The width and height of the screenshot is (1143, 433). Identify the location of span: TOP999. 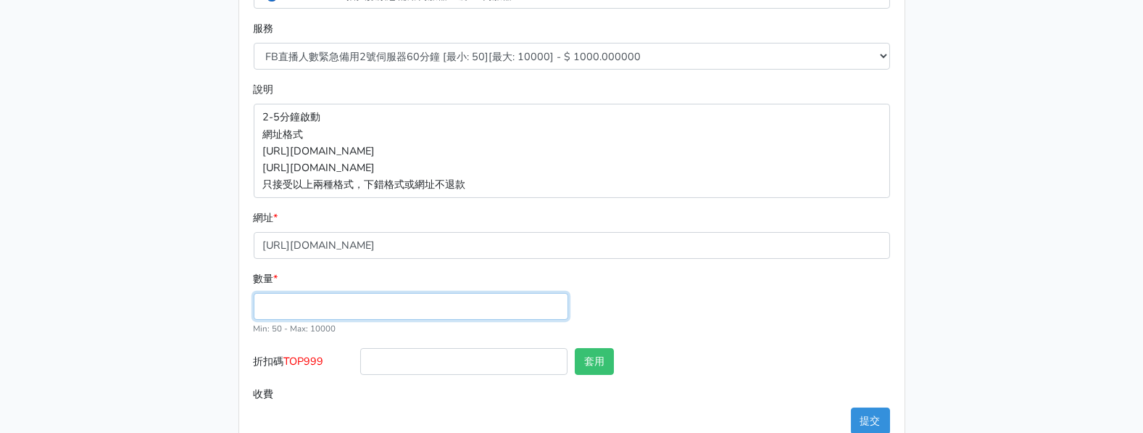
(304, 361).